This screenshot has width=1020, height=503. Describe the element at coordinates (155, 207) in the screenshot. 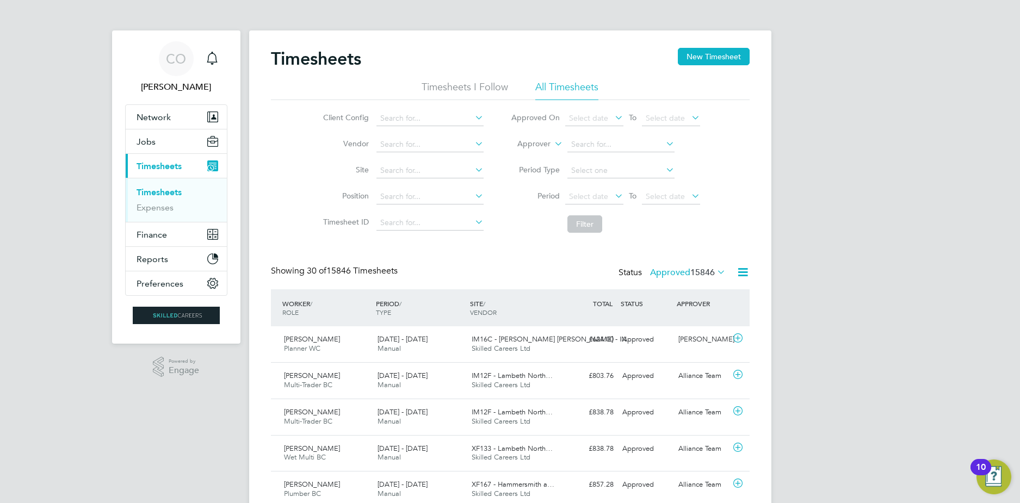

I see `a: Expenses` at that location.